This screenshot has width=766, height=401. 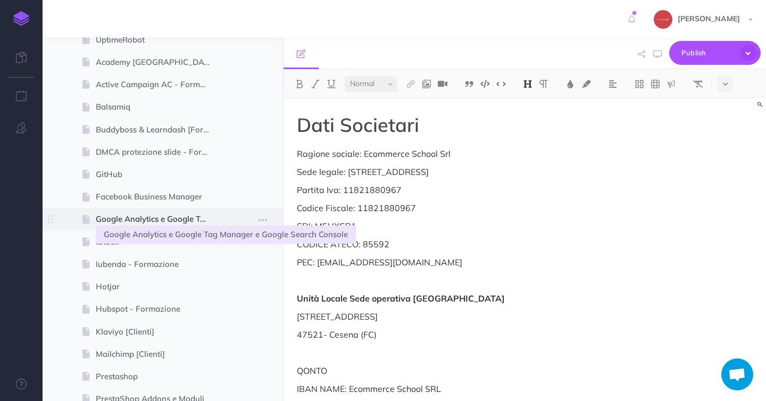 I want to click on span: Prestashop, so click(x=158, y=377).